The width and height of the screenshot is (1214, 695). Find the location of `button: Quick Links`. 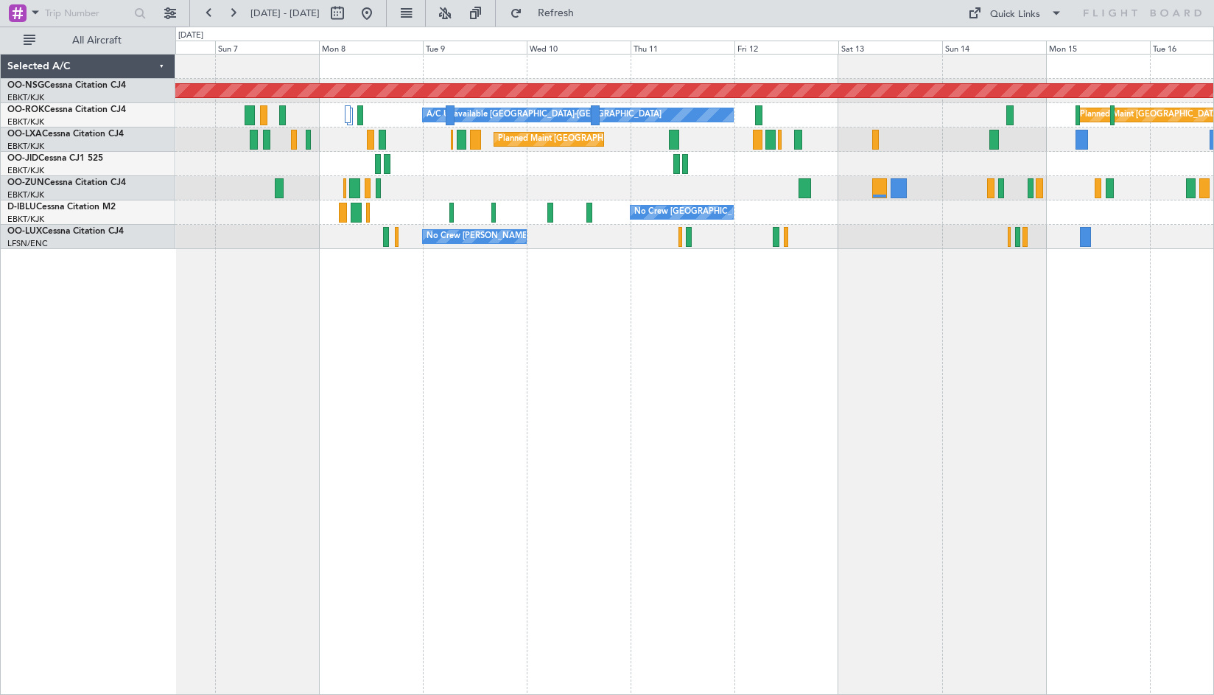

button: Quick Links is located at coordinates (1015, 13).